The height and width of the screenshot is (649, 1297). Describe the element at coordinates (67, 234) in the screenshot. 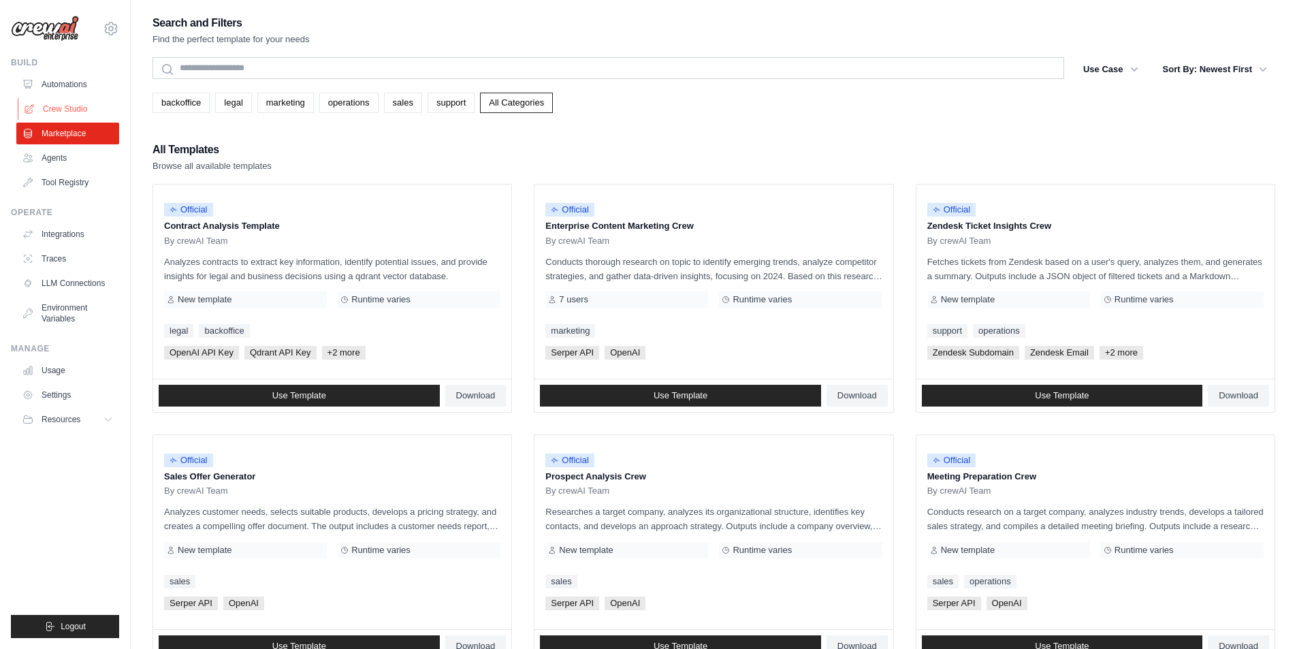

I see `a: Integrations` at that location.